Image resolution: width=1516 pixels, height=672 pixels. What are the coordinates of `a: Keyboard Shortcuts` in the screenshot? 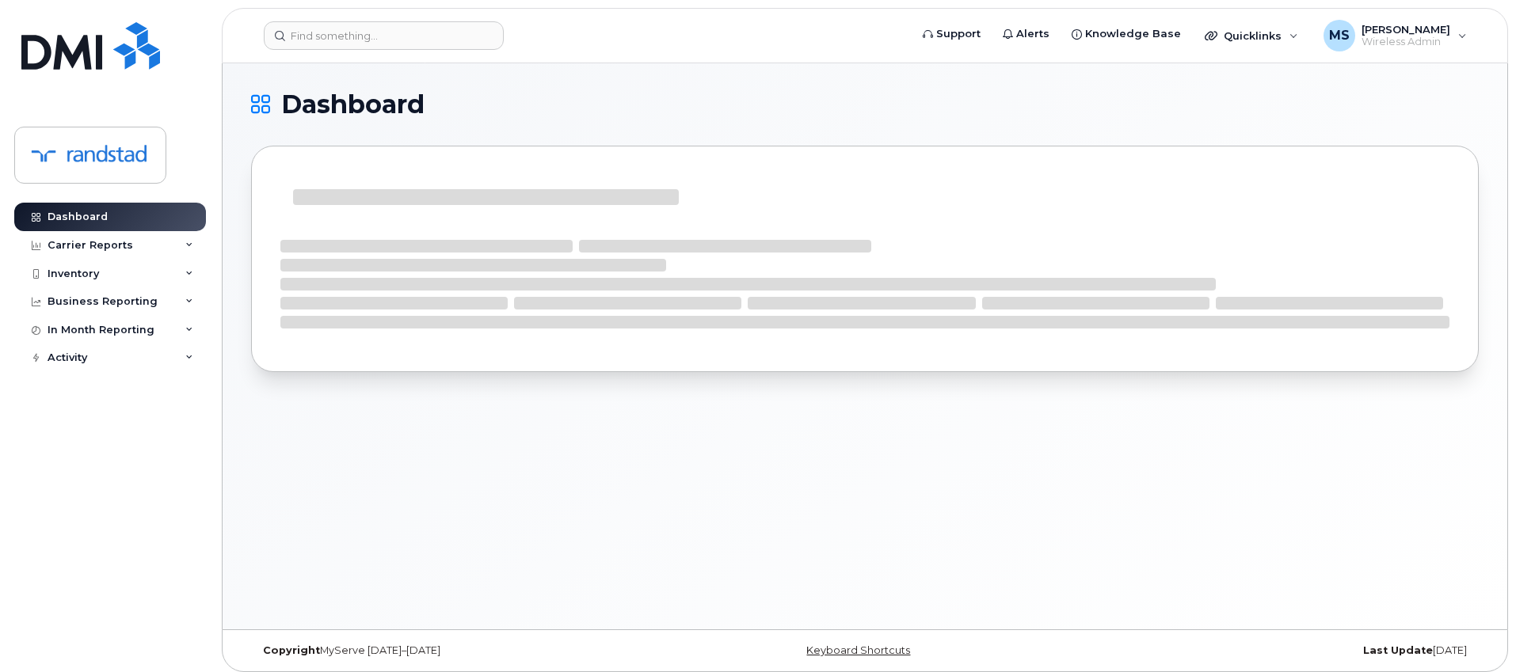 It's located at (858, 650).